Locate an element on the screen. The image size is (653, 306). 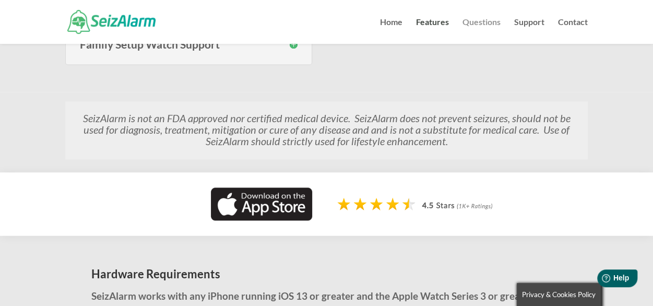
span: Privacy & Cookies Policy is located at coordinates (559, 295).